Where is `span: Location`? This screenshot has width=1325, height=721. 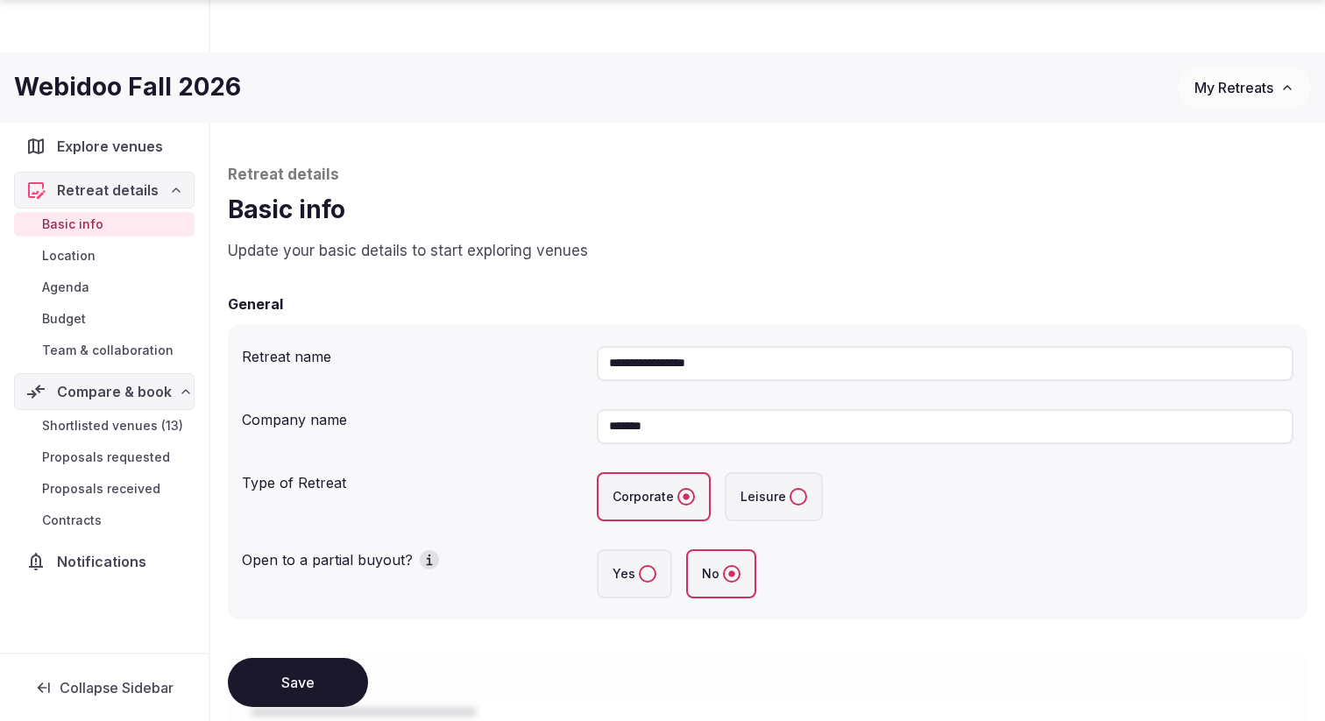
span: Location is located at coordinates (68, 256).